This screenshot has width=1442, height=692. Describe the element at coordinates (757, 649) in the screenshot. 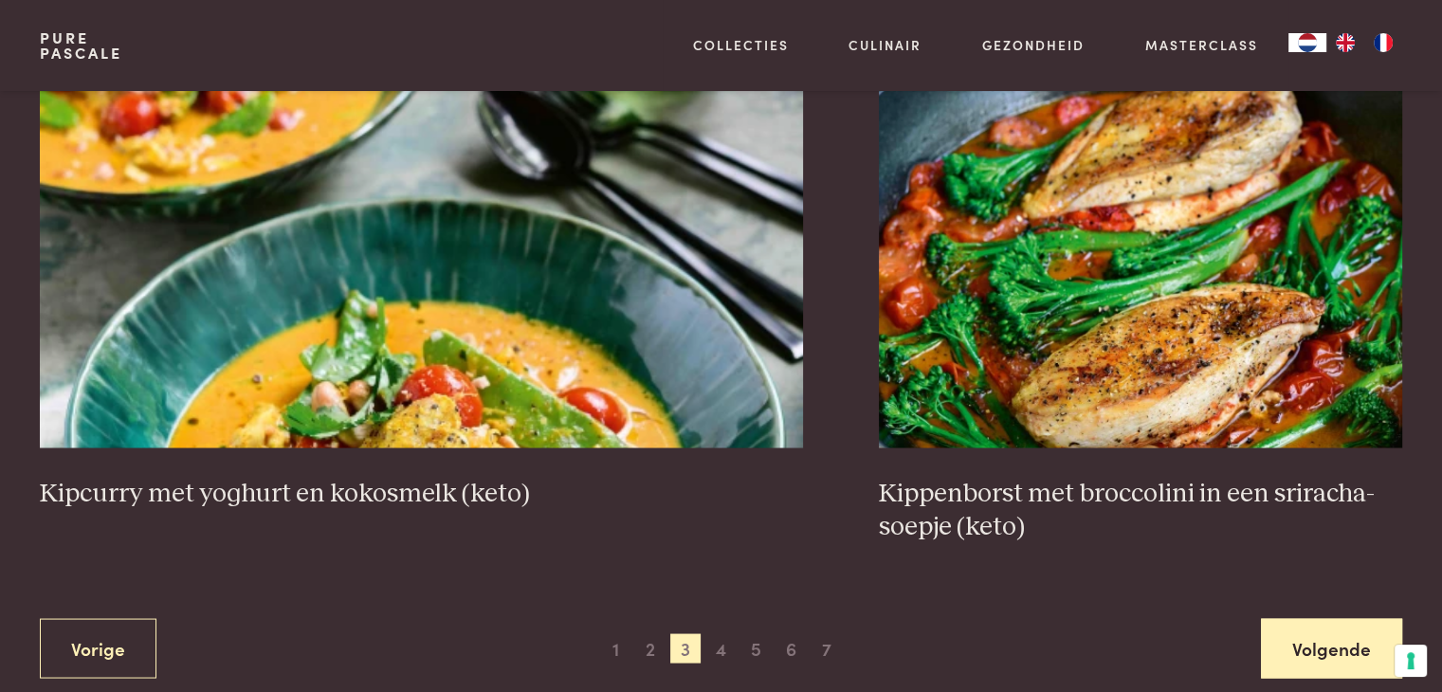

I see `span: 5` at that location.